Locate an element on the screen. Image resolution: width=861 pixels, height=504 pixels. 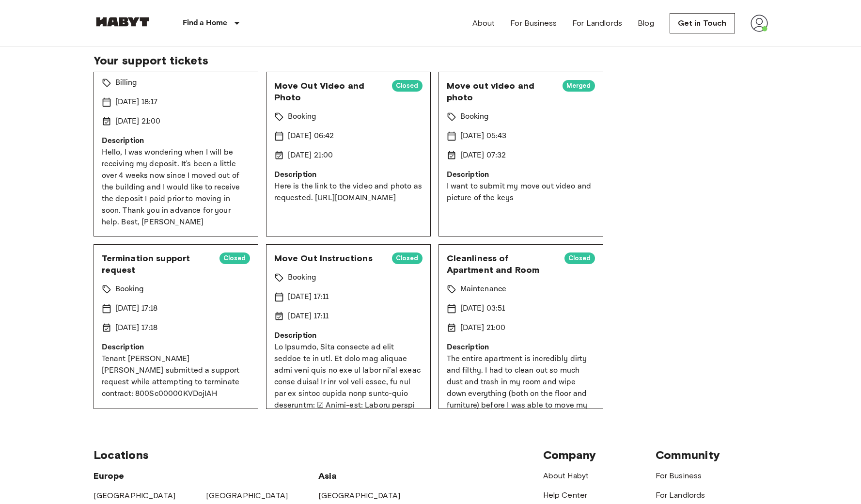
span: Locations is located at coordinates (121, 454).